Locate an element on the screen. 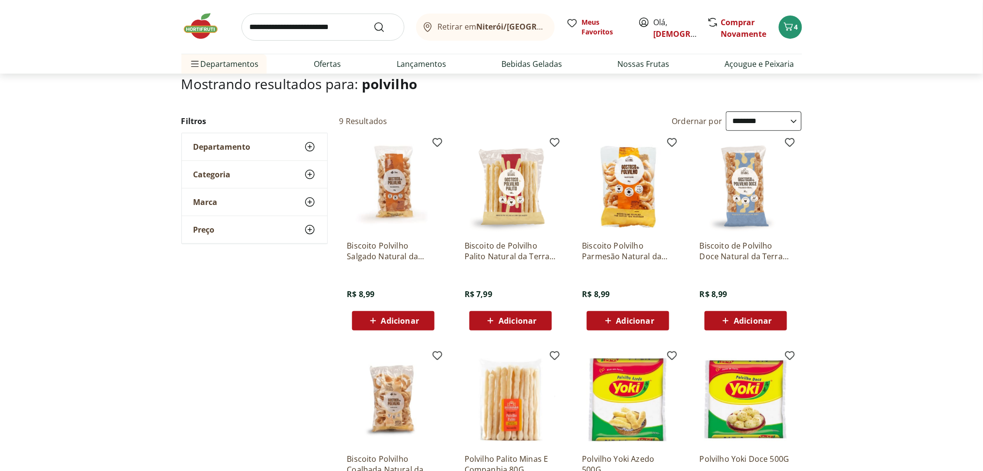 Image resolution: width=983 pixels, height=471 pixels. a: Meus Favoritos is located at coordinates (596, 27).